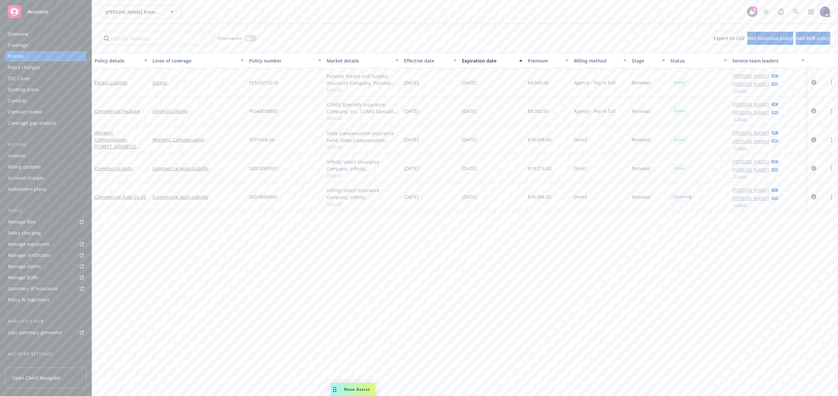 This screenshot has height=396, width=838. Describe the element at coordinates (46, 178) in the screenshot. I see `a: Account charges` at that location.